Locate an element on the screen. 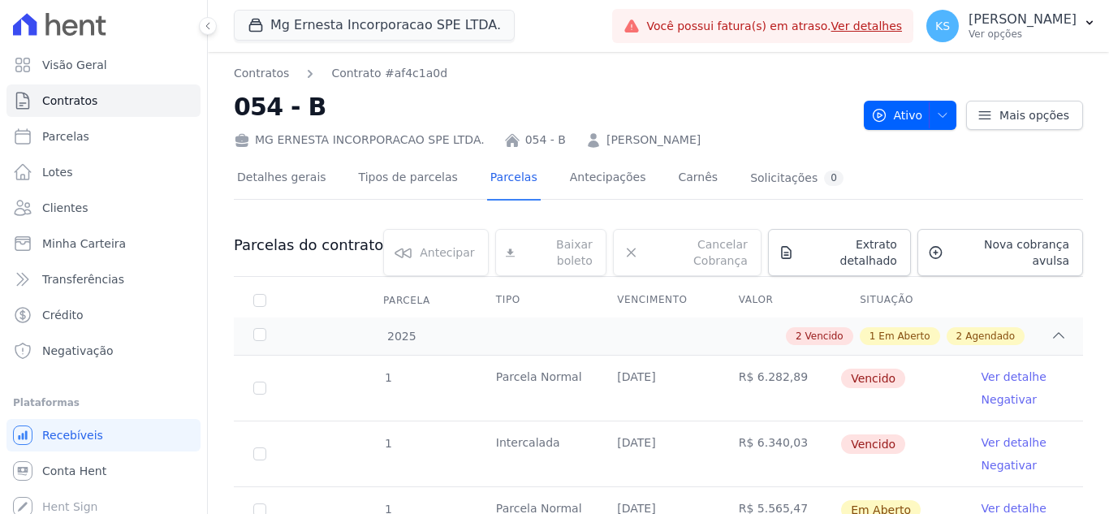 The width and height of the screenshot is (1109, 514). td: Parcela Normal is located at coordinates (537, 388).